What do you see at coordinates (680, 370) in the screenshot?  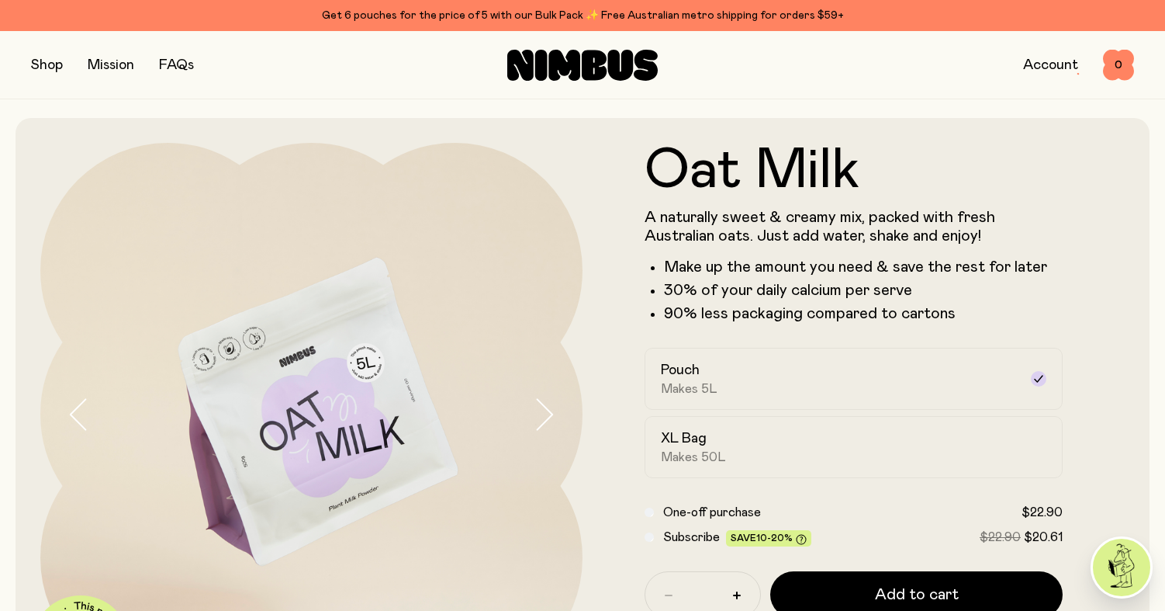 I see `h2: Pouch` at bounding box center [680, 370].